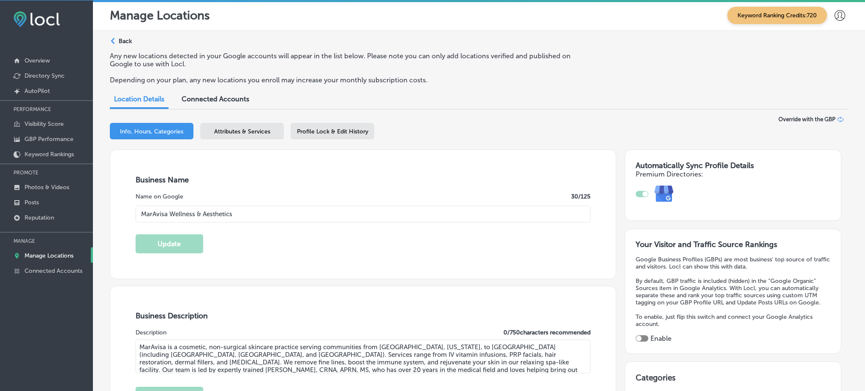  I want to click on label: Description, so click(151, 332).